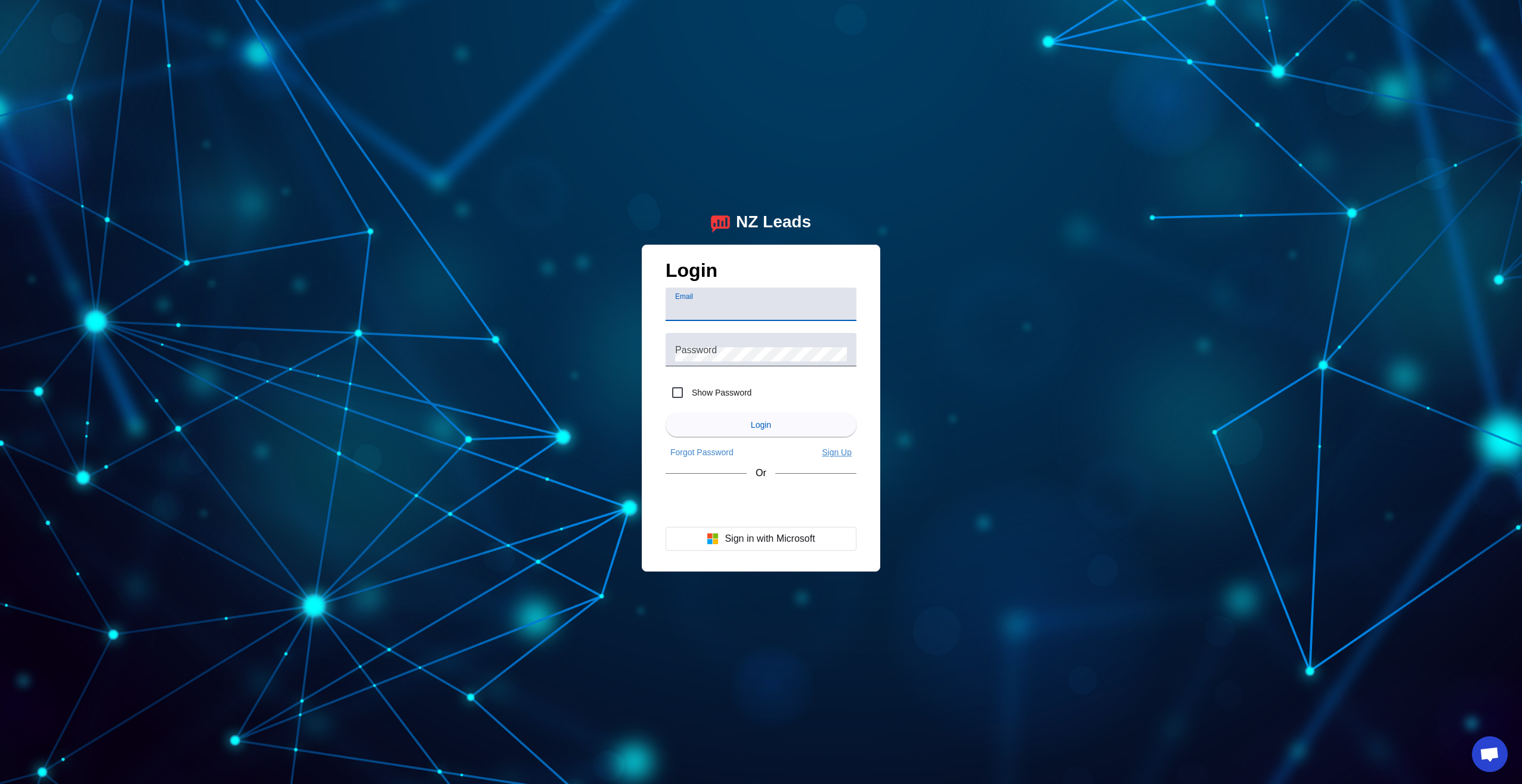 The image size is (1522, 784). Describe the element at coordinates (721, 223) in the screenshot. I see `img: logo` at that location.